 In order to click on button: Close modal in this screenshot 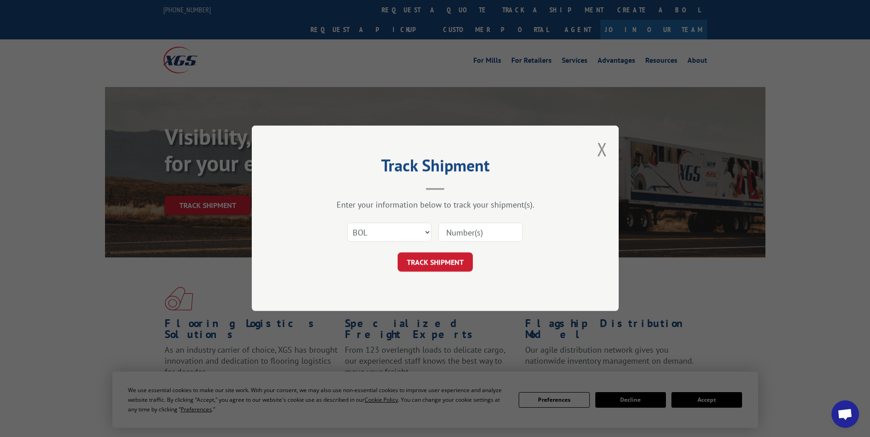, I will do `click(602, 149)`.